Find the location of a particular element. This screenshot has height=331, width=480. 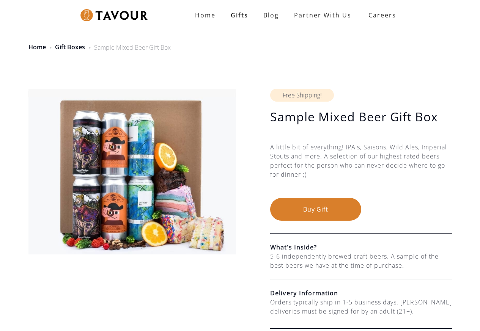

h6: What's Inside? is located at coordinates (361, 247).